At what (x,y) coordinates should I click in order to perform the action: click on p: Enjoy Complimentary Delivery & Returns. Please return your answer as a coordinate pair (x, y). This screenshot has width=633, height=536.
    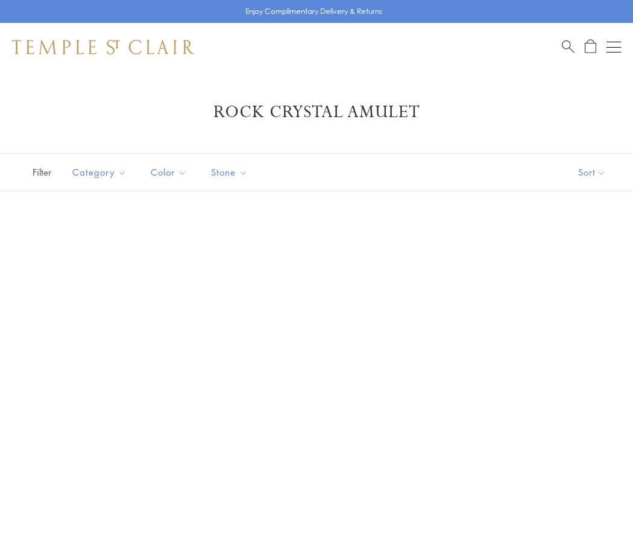
    Looking at the image, I should click on (314, 11).